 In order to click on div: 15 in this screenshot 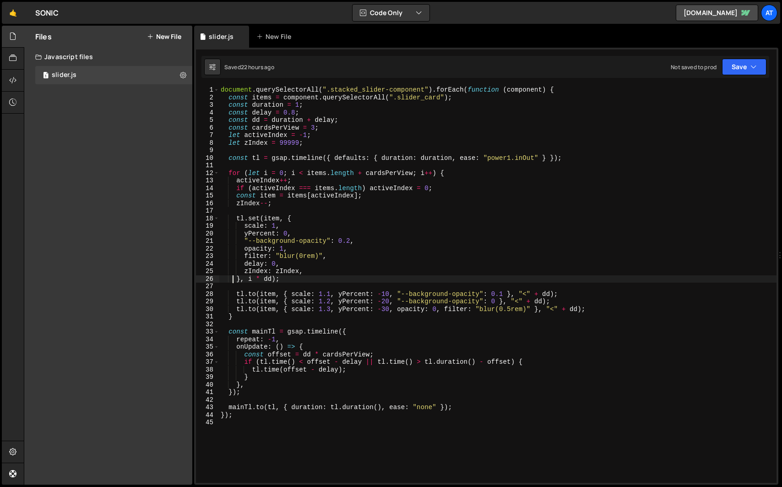, I will do `click(207, 195)`.